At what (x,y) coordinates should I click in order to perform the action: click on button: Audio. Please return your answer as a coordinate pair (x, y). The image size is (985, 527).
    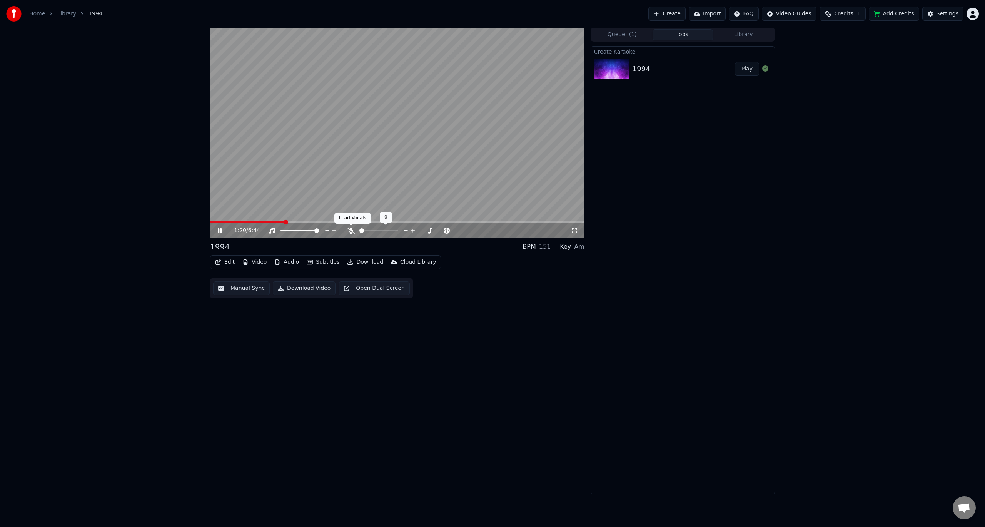
    Looking at the image, I should click on (287, 262).